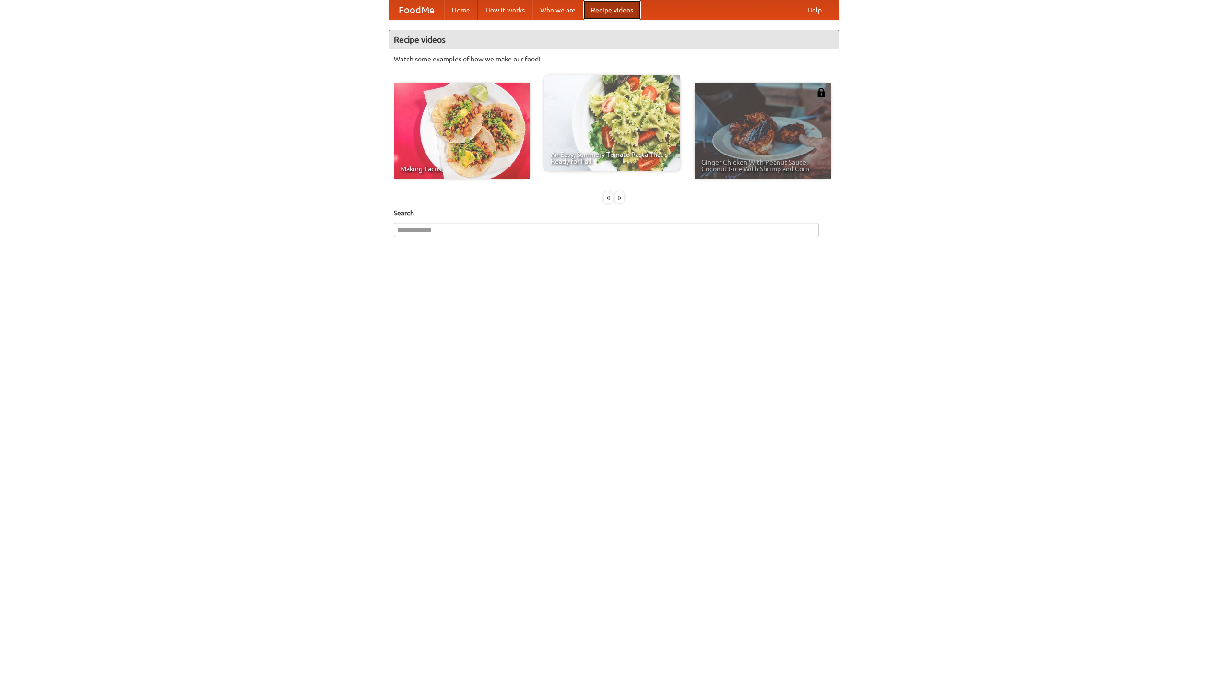 This screenshot has height=679, width=1228. What do you see at coordinates (461, 10) in the screenshot?
I see `a: Home` at bounding box center [461, 10].